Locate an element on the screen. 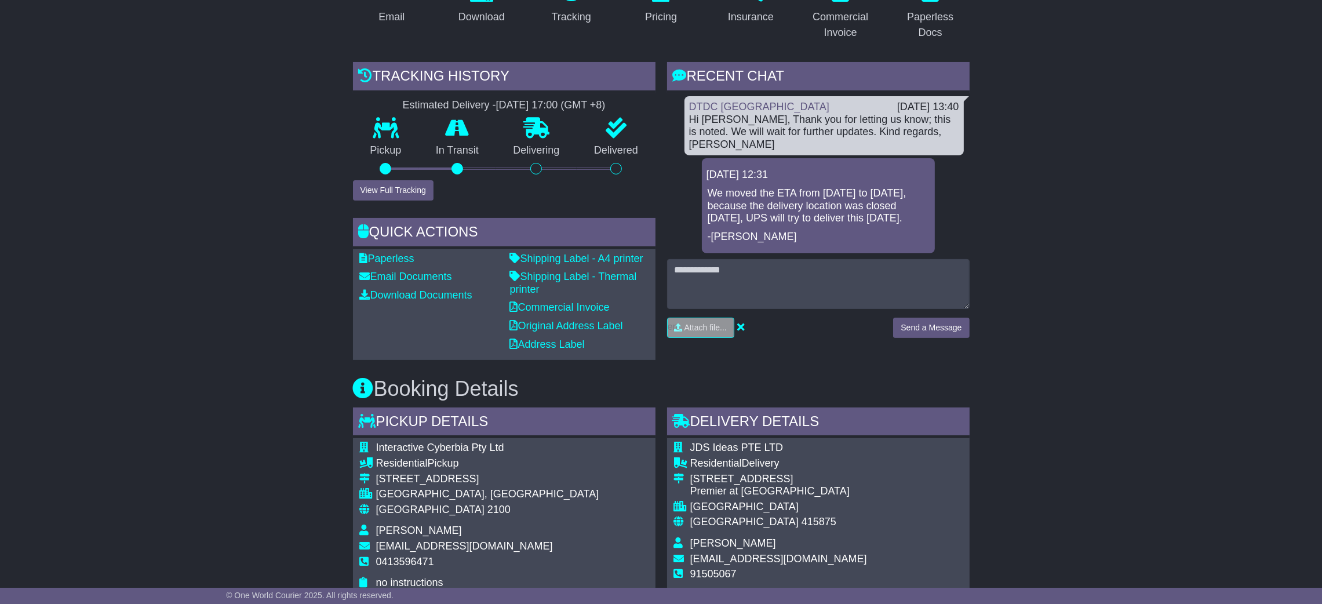  a: Email Documents is located at coordinates (406, 276).